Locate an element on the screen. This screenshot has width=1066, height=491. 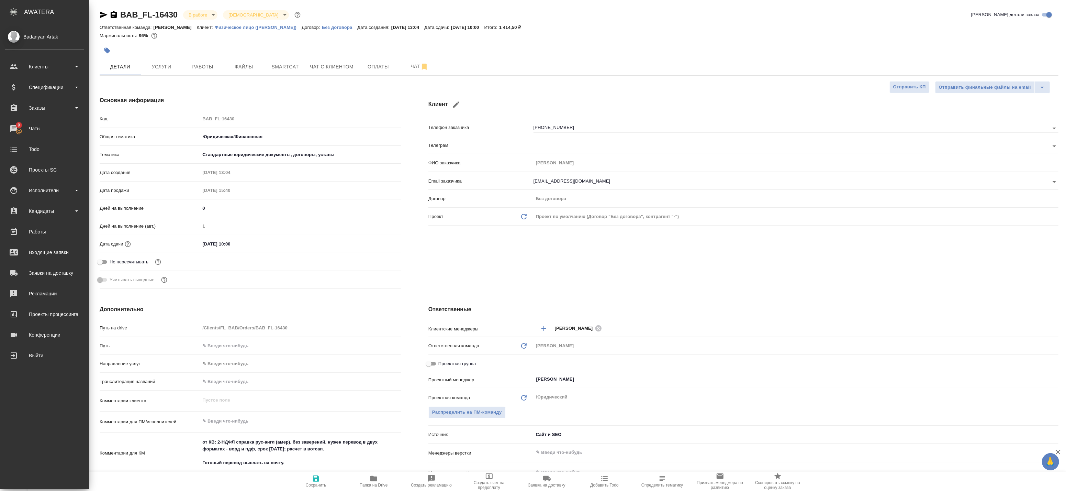
div: Стандартные юридические документы, договоры, уставы is located at coordinates (300, 155).